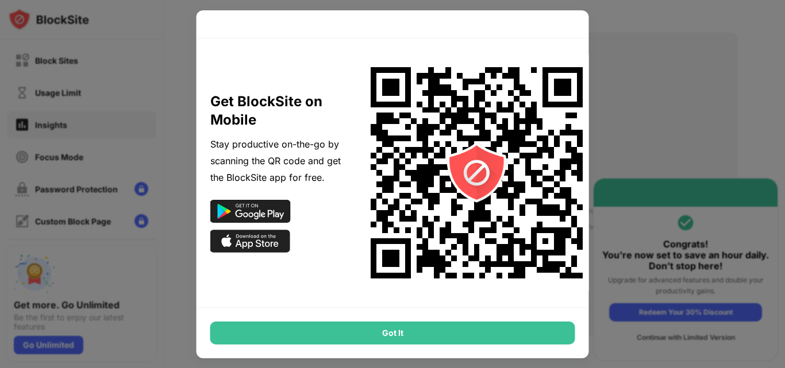 Image resolution: width=785 pixels, height=368 pixels. What do you see at coordinates (477, 173) in the screenshot?
I see `img: onboard-omni-qr-code.svg` at bounding box center [477, 173].